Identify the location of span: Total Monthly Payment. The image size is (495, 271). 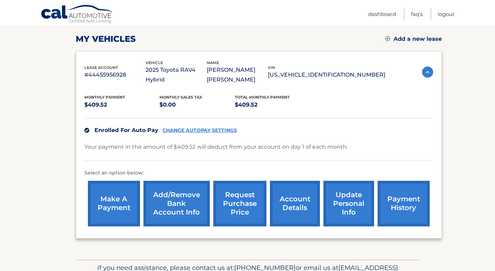
(263, 97).